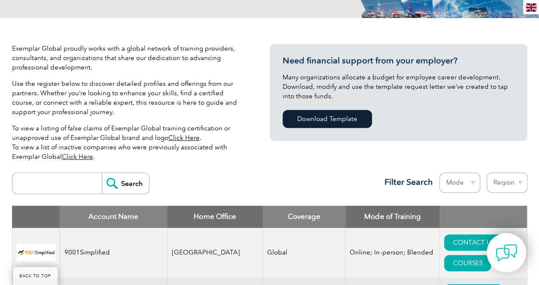  What do you see at coordinates (483, 217) in the screenshot?
I see `th: : activate to sort column ascending` at bounding box center [483, 217].